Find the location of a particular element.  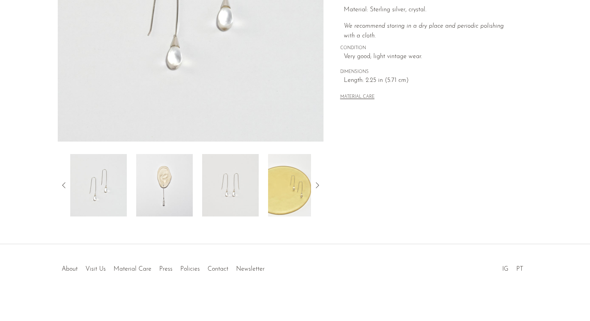

a: IG is located at coordinates (505, 269).